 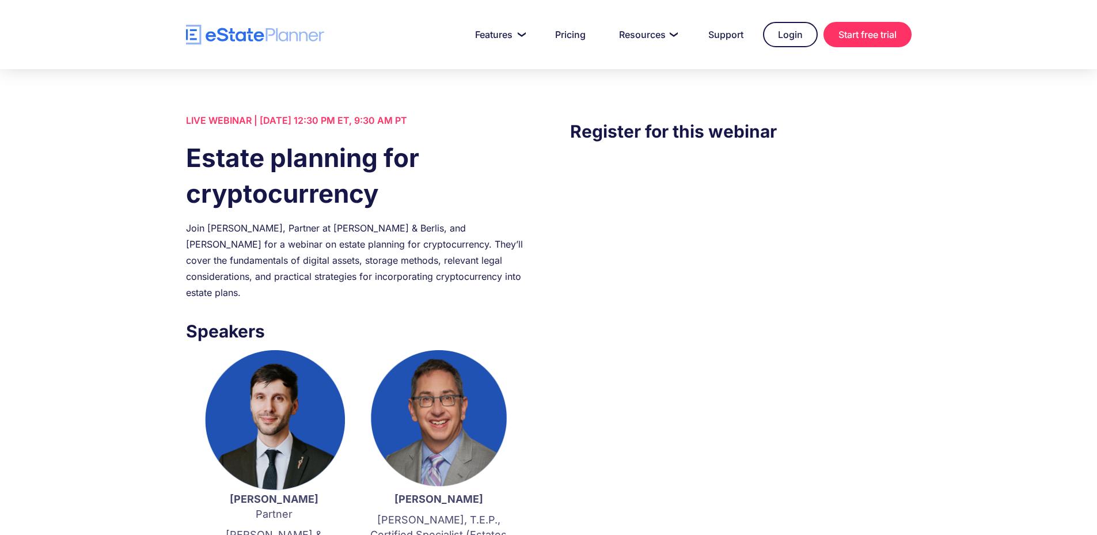 I want to click on h1: Estate planning for cryptocurrency, so click(x=356, y=176).